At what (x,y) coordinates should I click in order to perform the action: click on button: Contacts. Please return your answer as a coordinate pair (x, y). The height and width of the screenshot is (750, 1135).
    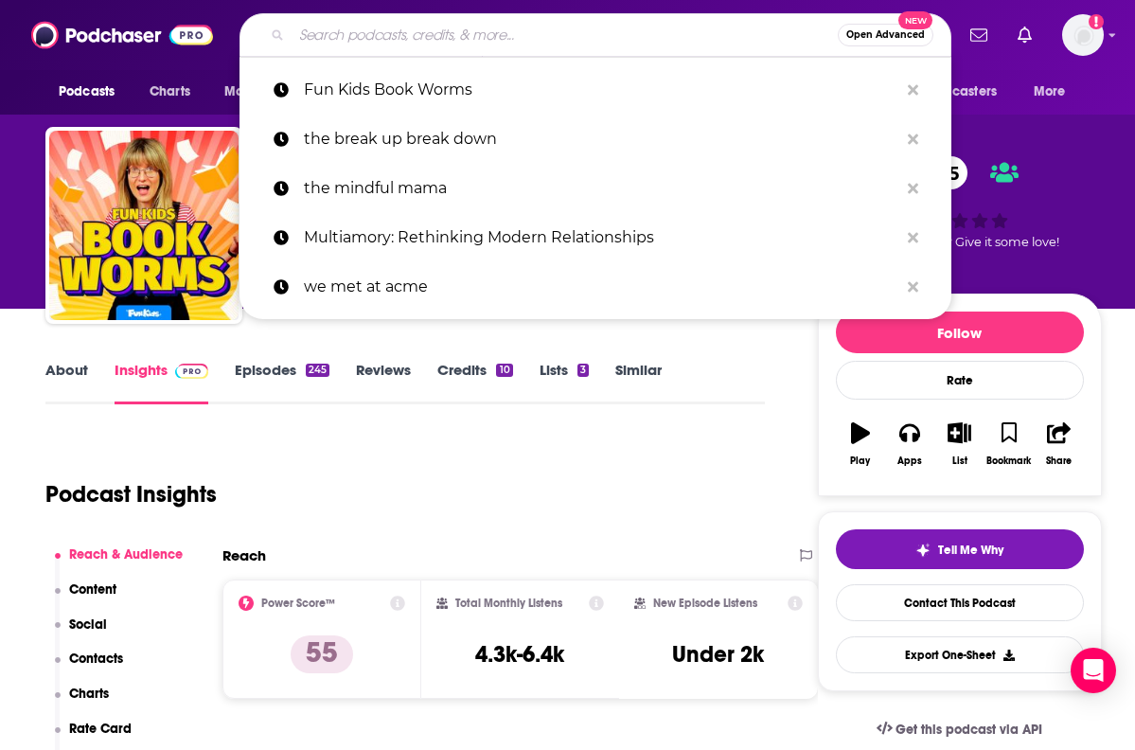
    Looking at the image, I should click on (89, 667).